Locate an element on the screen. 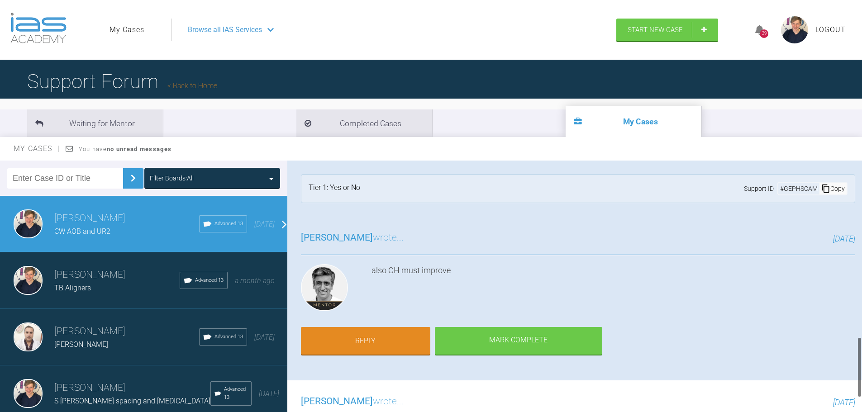 This screenshot has width=862, height=412. div: # GEPHSCAM is located at coordinates (798, 189).